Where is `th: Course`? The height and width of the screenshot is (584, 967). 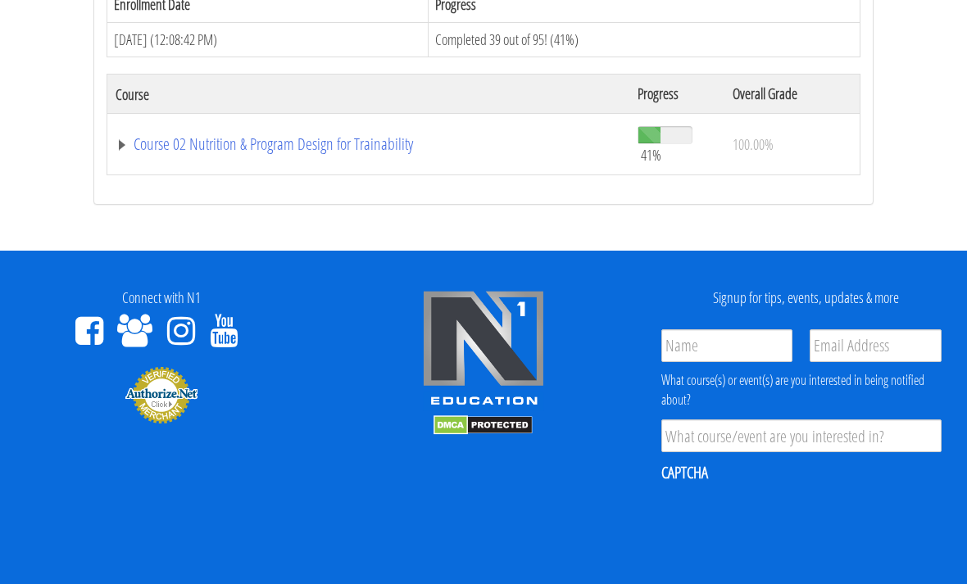
th: Course is located at coordinates (368, 94).